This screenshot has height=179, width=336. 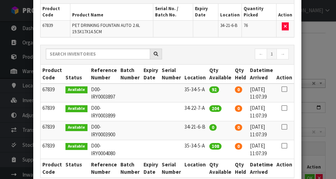 What do you see at coordinates (104, 93) in the screenshot?
I see `td: D00-IRY0003897` at bounding box center [104, 93].